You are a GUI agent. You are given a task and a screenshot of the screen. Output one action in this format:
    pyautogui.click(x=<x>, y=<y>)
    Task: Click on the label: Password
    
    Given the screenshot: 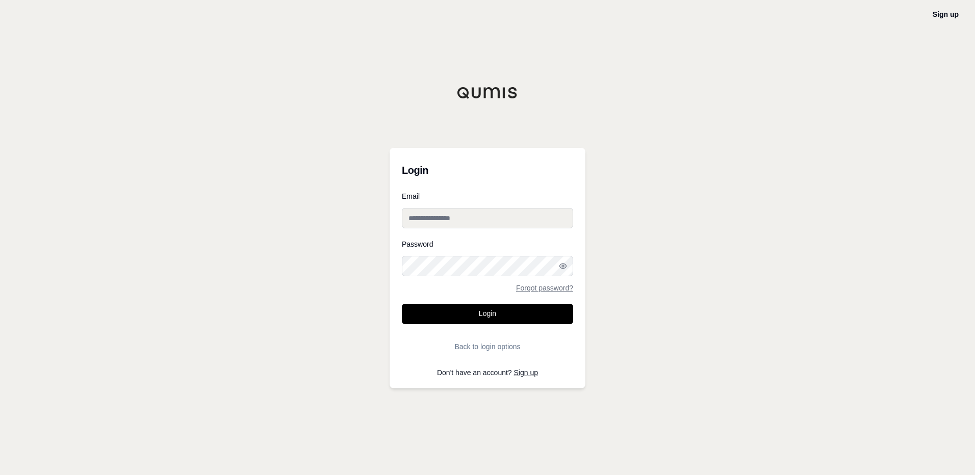 What is the action you would take?
    pyautogui.click(x=488, y=244)
    